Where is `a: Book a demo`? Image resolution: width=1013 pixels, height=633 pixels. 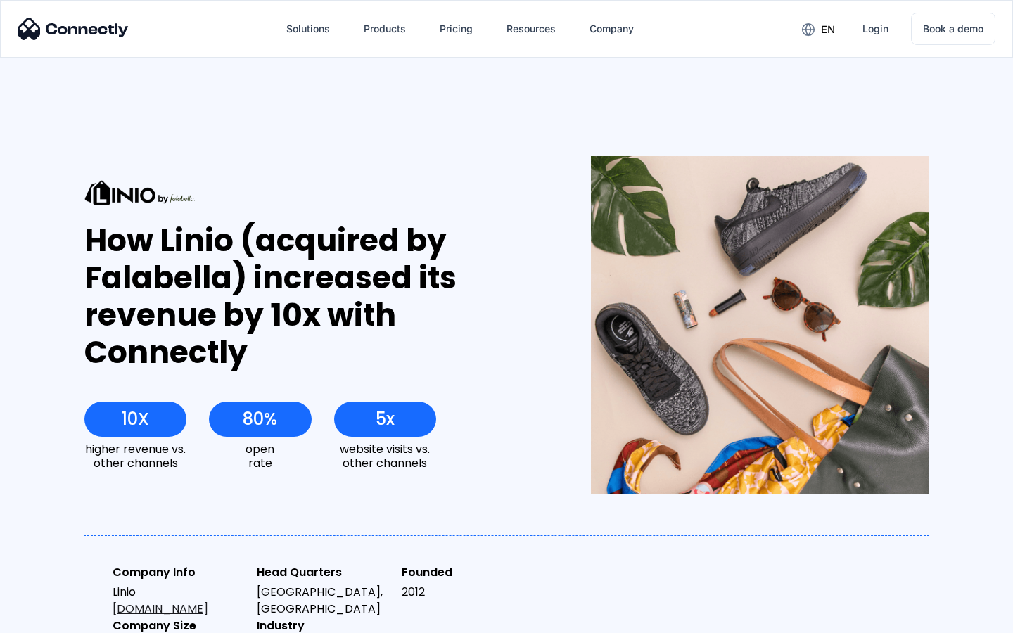 a: Book a demo is located at coordinates (953, 29).